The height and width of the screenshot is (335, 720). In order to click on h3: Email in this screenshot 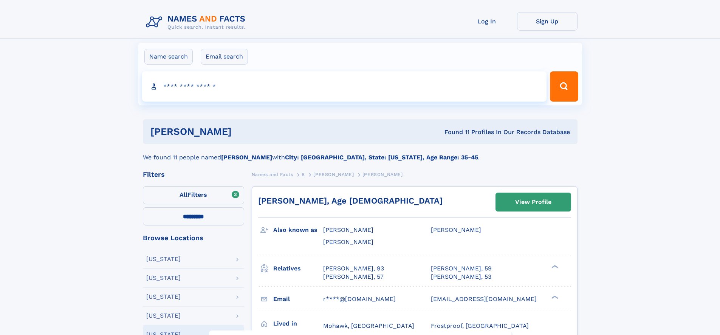, I will do `click(298, 299)`.